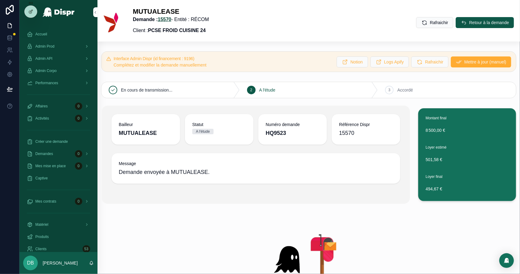 The image size is (520, 274). I want to click on span: Produits, so click(42, 237).